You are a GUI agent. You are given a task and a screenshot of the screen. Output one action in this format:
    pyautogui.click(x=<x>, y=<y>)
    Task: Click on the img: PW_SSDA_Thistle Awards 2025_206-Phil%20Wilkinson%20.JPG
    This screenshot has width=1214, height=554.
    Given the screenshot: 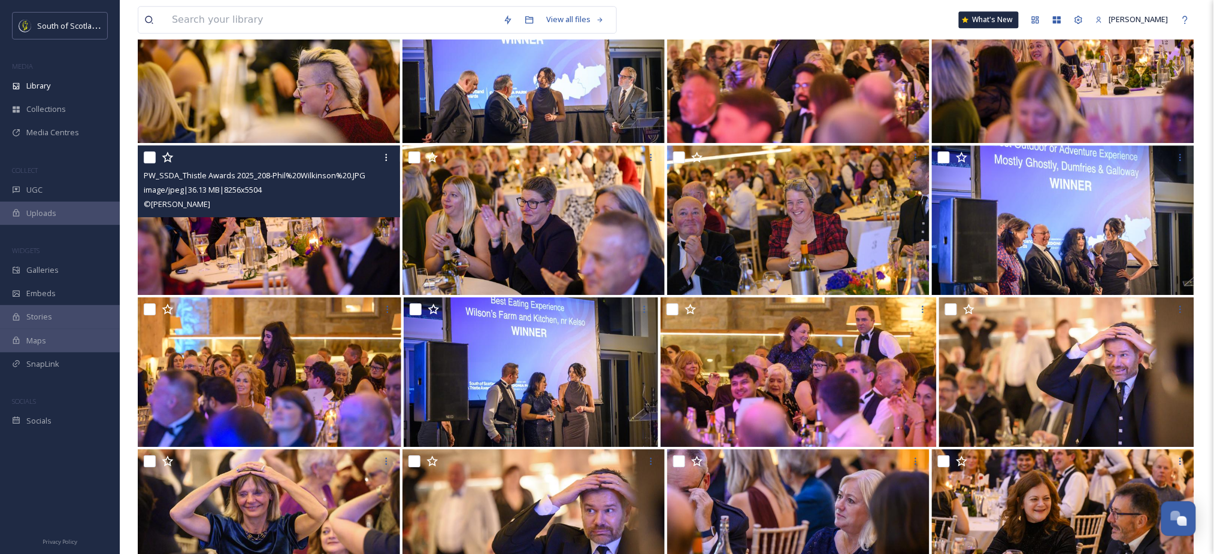 What is the action you would take?
    pyautogui.click(x=798, y=220)
    